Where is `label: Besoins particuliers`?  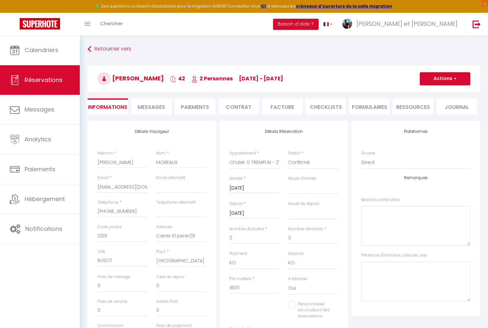 label: Besoins particuliers is located at coordinates (381, 200).